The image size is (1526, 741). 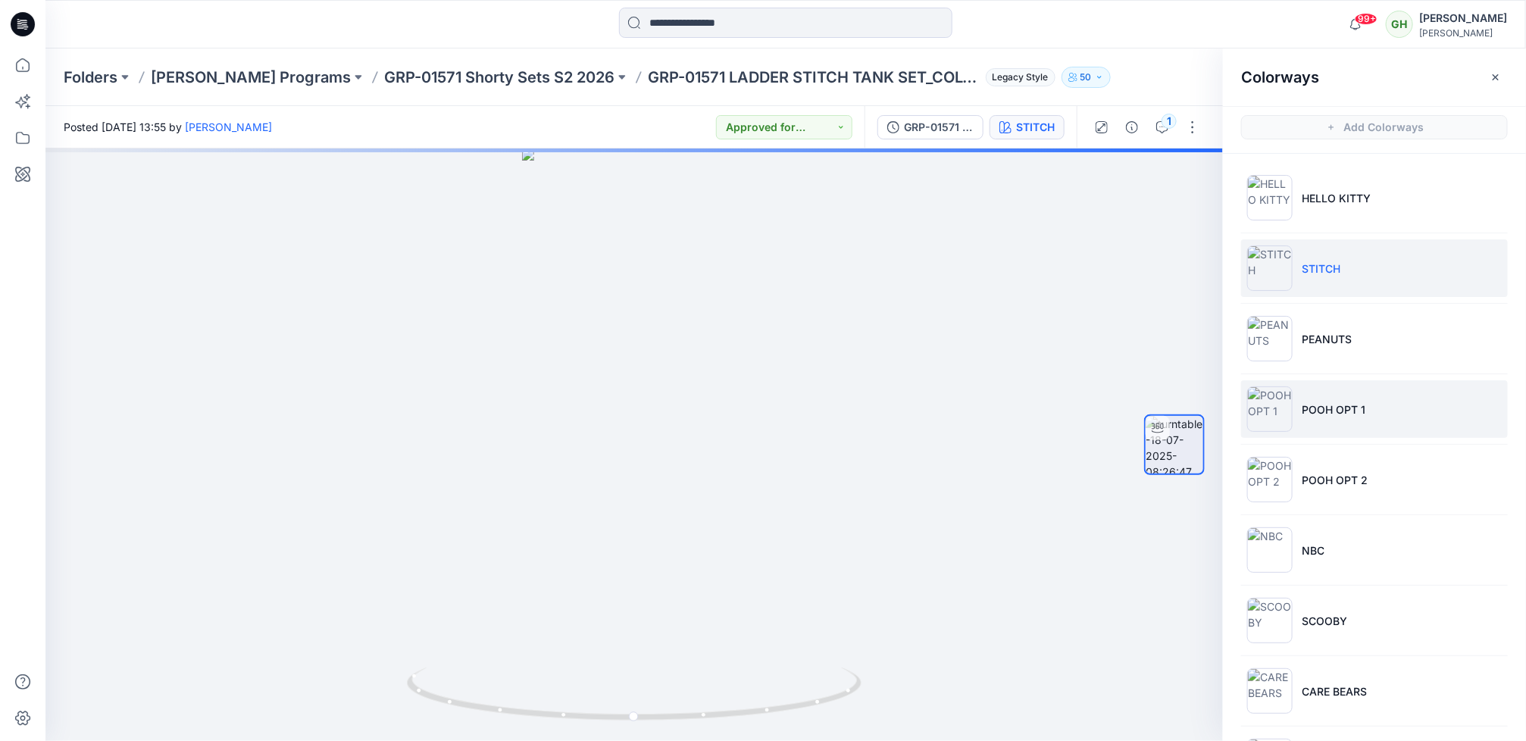 What do you see at coordinates (1270, 550) in the screenshot?
I see `img: NBC` at bounding box center [1270, 550].